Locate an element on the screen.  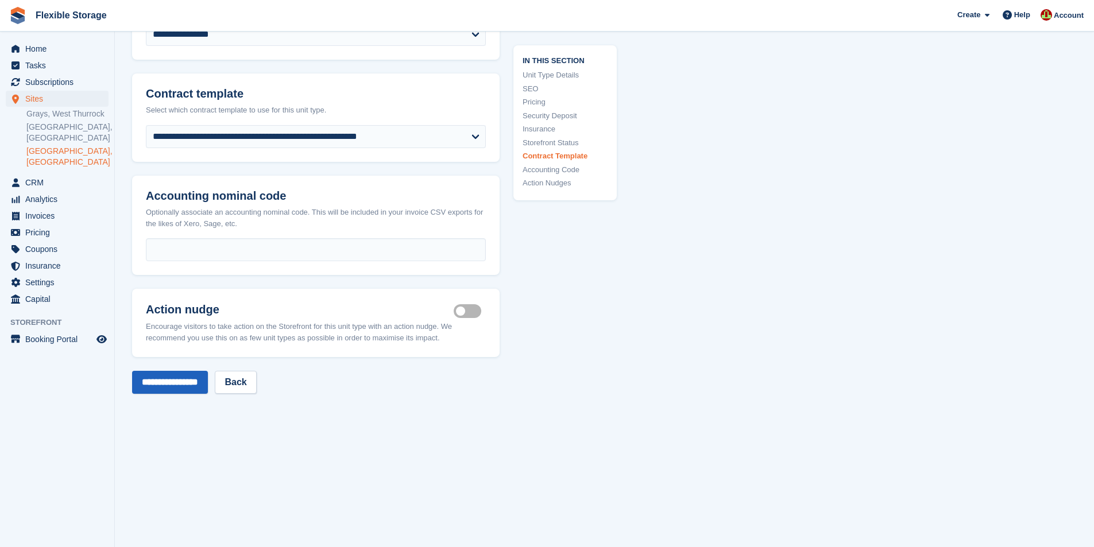
span: Tasks is located at coordinates (60, 65).